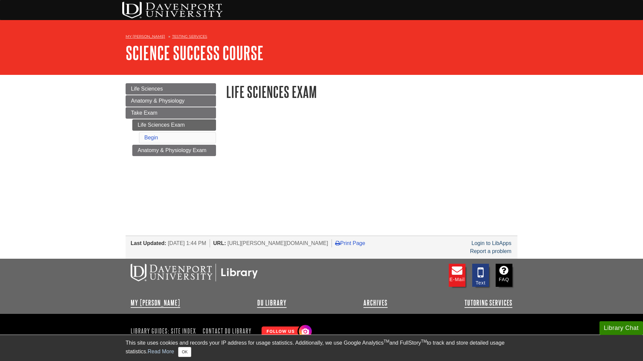 The width and height of the screenshot is (643, 361). I want to click on a: E-mail, so click(457, 275).